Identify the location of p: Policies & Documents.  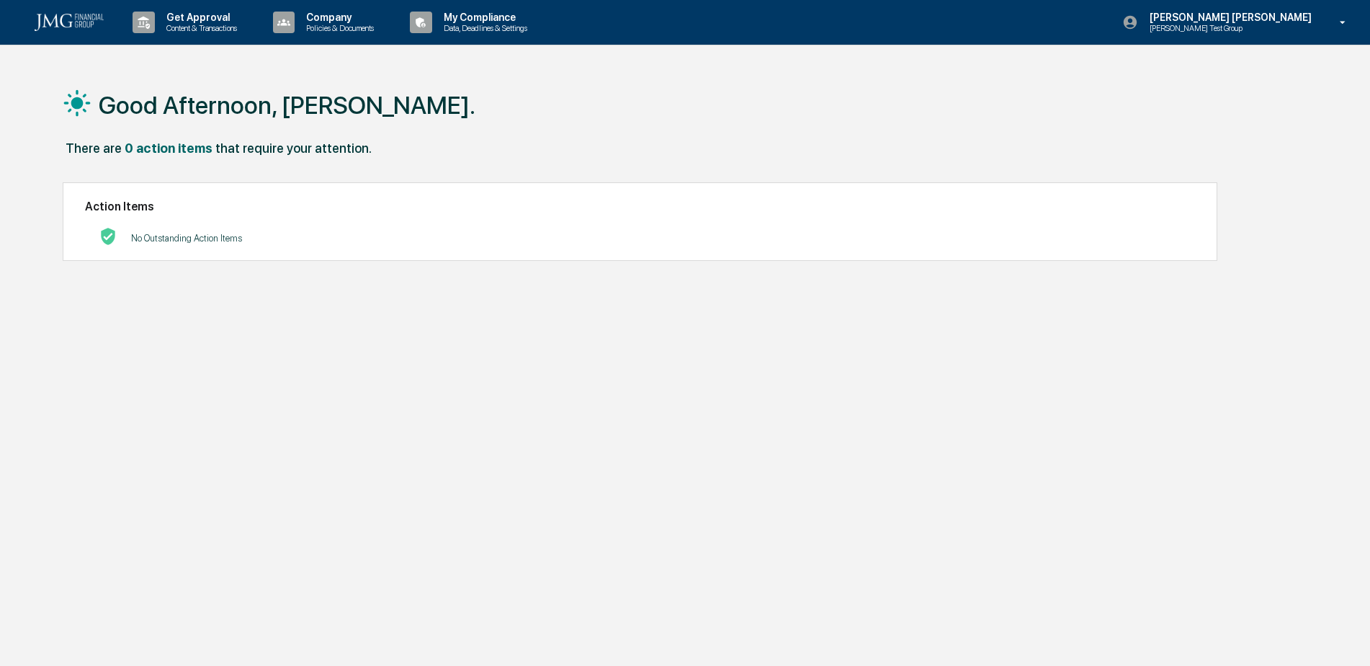
(338, 28).